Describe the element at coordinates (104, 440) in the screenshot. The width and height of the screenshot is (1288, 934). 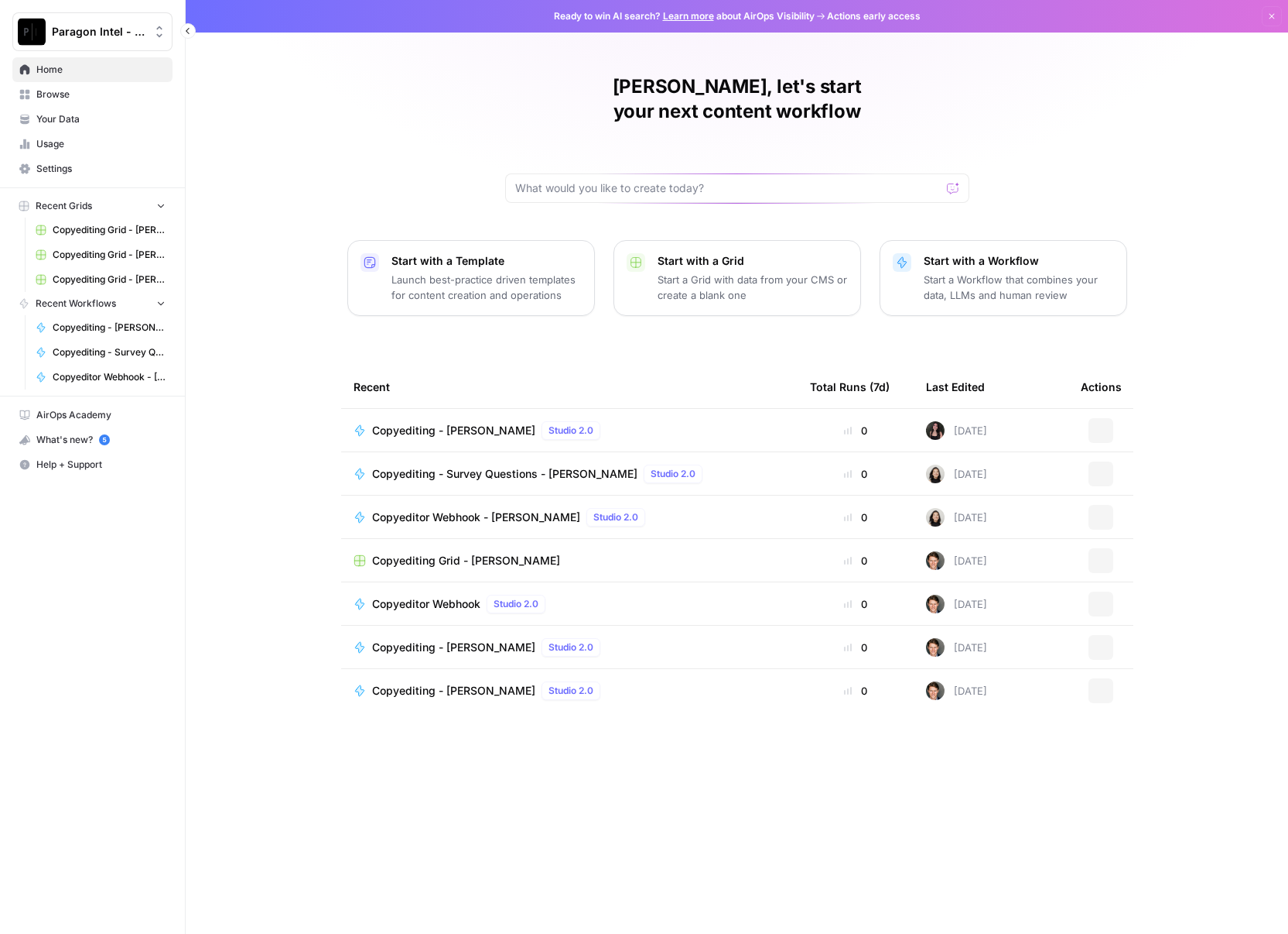
I see `text: 5` at that location.